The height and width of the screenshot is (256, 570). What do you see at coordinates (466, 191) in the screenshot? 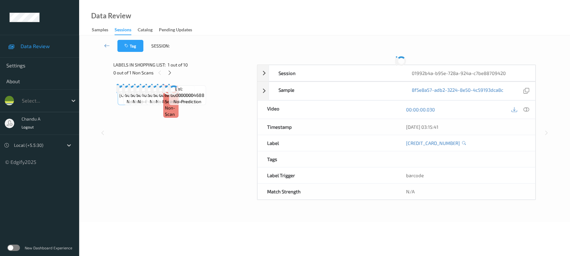
I see `div: N/A` at bounding box center [466, 191].